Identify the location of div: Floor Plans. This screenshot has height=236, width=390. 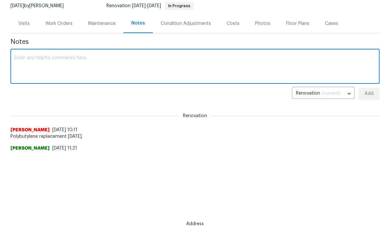
(298, 24).